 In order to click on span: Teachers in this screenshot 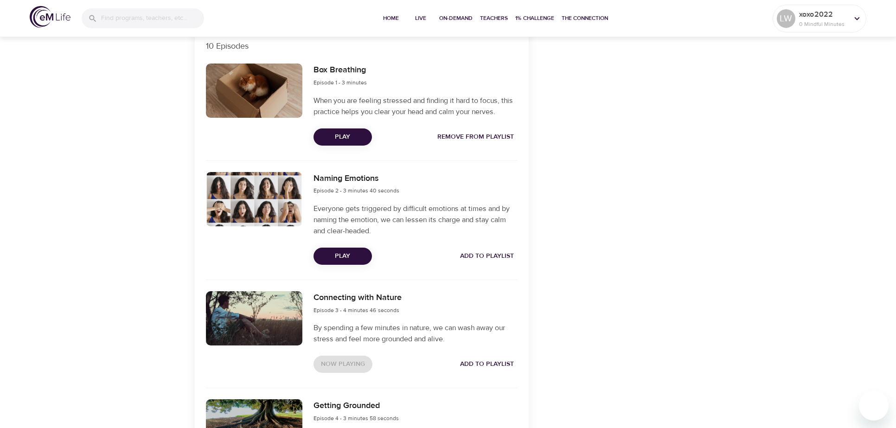, I will do `click(494, 18)`.